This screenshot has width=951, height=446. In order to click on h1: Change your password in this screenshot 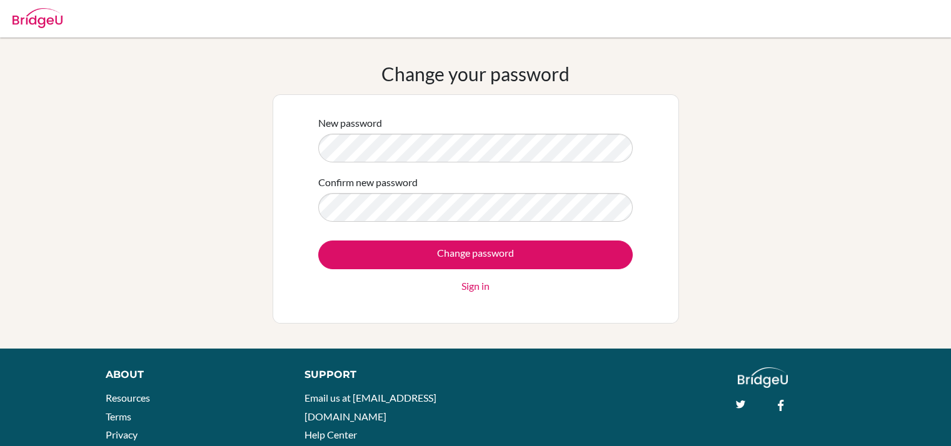, I will do `click(475, 74)`.